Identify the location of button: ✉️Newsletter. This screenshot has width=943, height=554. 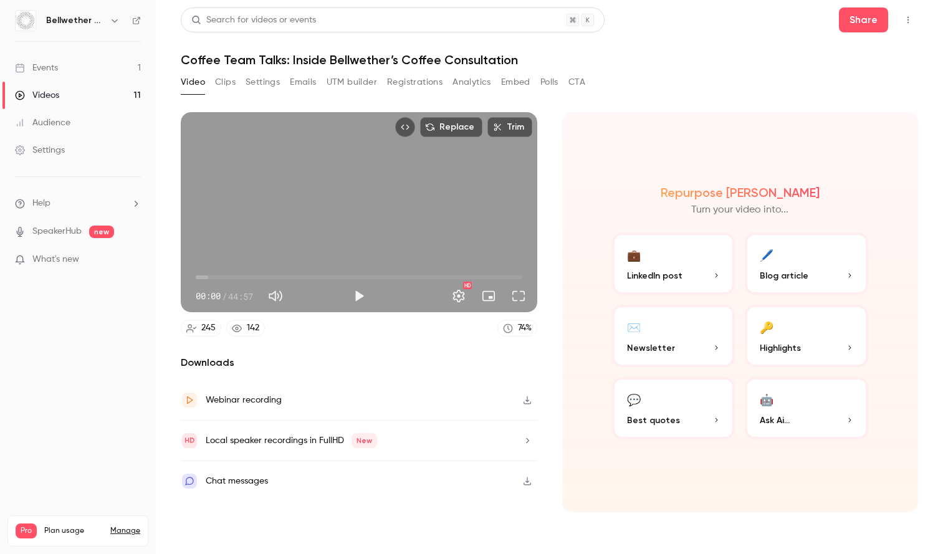
(674, 336).